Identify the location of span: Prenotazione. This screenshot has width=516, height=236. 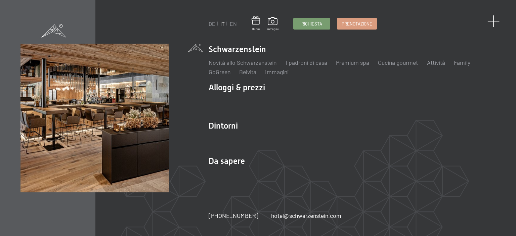
(357, 24).